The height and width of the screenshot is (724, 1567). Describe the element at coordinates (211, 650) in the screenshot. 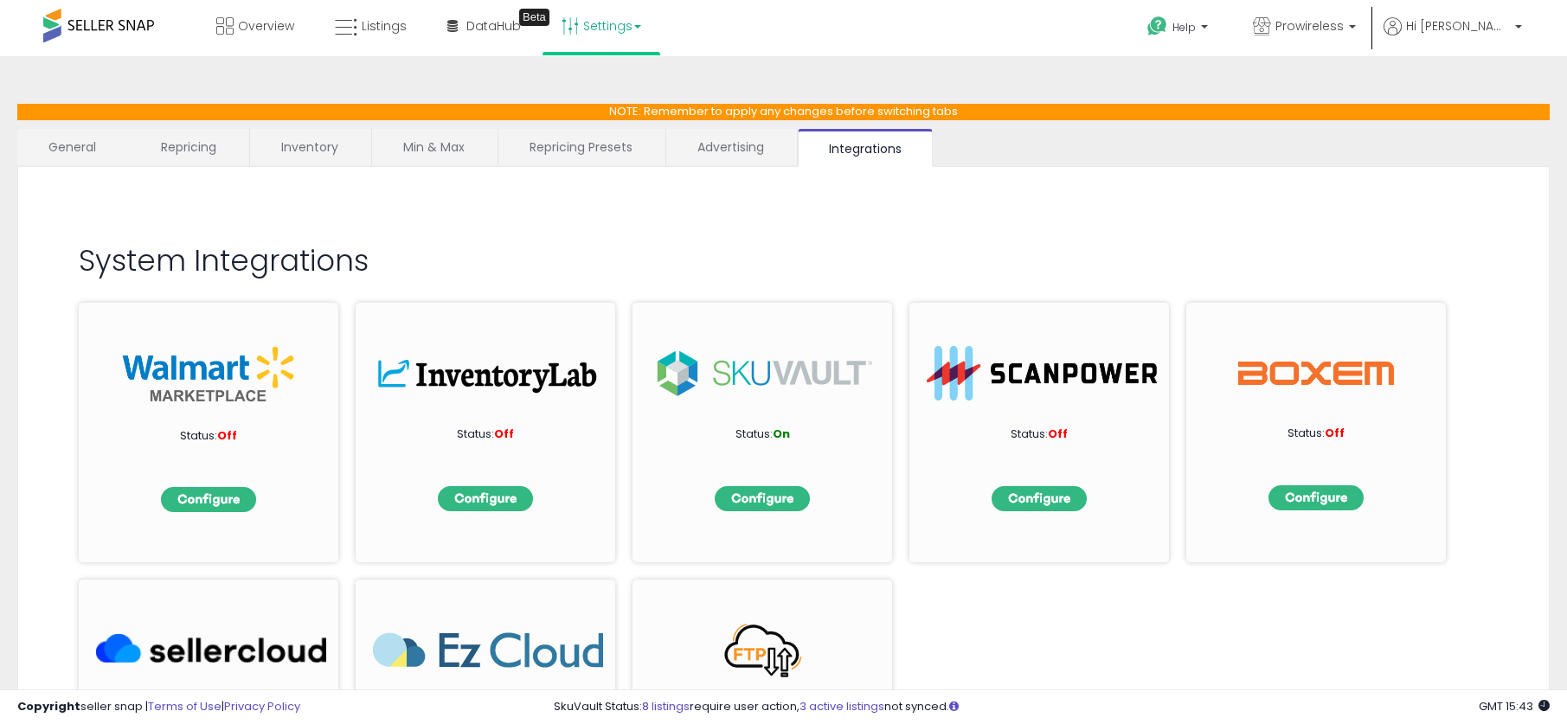

I see `img: SellerCloud_266x63.png` at that location.